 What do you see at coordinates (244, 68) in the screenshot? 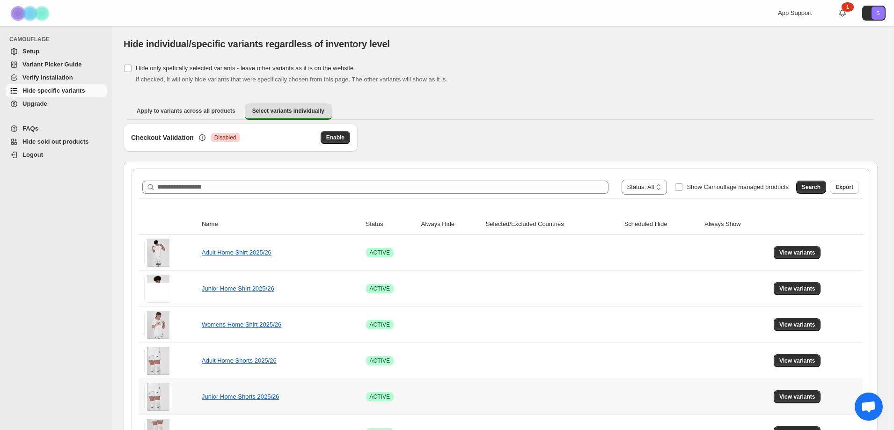
I see `span: Hide only spefically selected variants - leave other variants as it is on the website` at bounding box center [244, 68].